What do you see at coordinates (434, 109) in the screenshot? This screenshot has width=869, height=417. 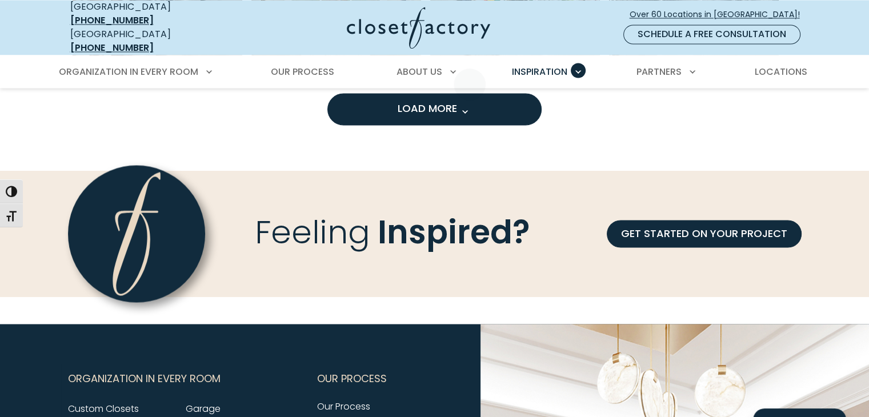 I see `button: Load more inspiration gallery images` at bounding box center [434, 109].